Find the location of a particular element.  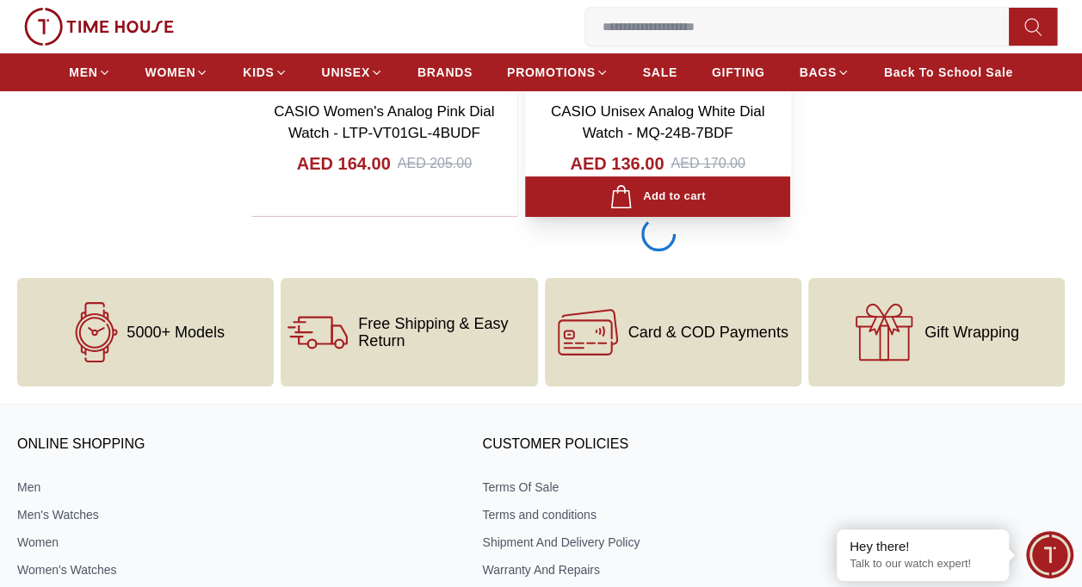

button: Add to cart is located at coordinates (658, 196).